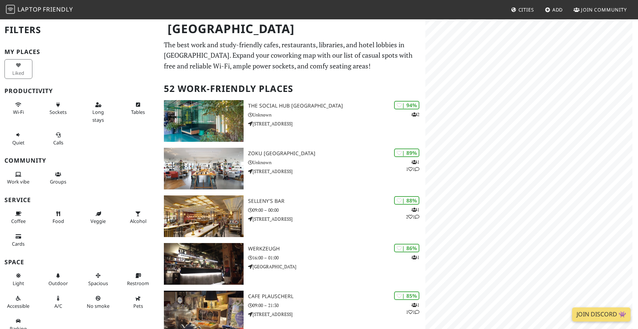  I want to click on button: Quiet, so click(18, 139).